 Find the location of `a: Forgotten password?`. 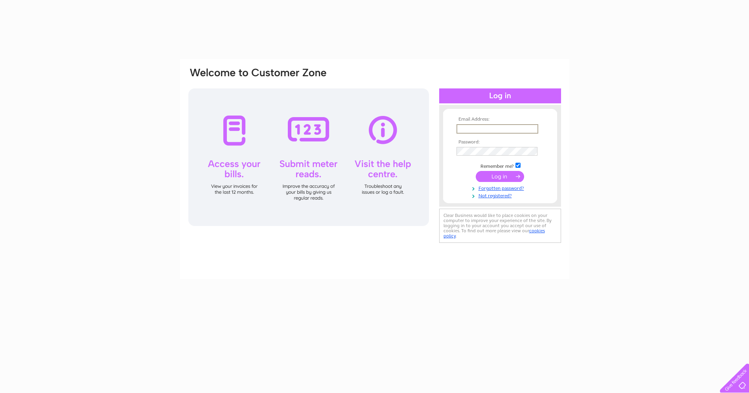

a: Forgotten password? is located at coordinates (501, 188).